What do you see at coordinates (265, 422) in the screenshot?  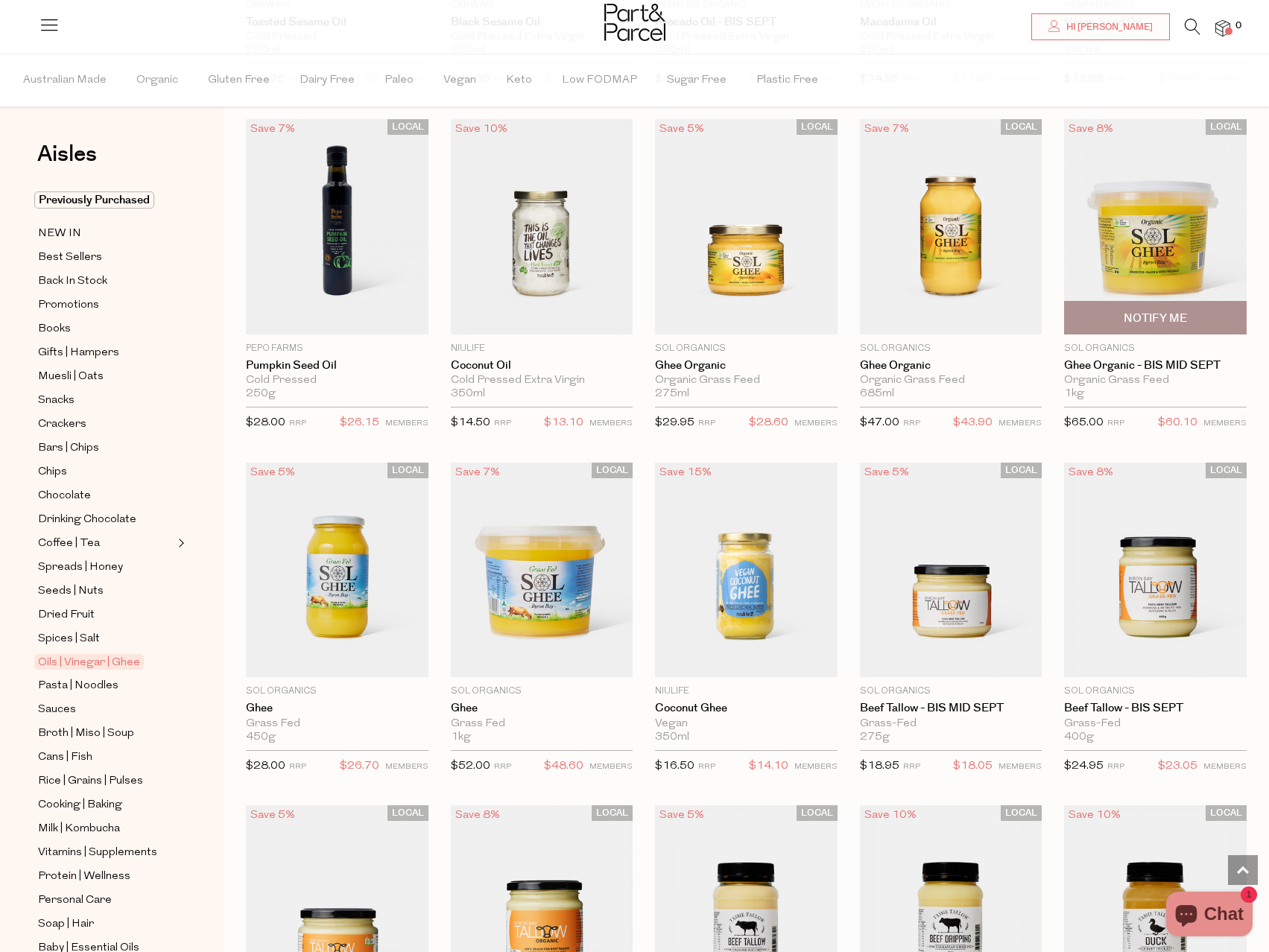 I see `span: $28.00` at bounding box center [265, 422].